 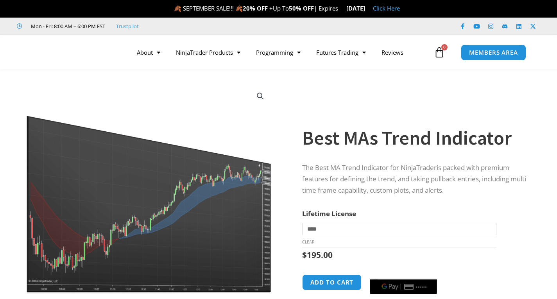 What do you see at coordinates (258, 8) in the screenshot?
I see `strong: 20% OFF +` at bounding box center [258, 8].